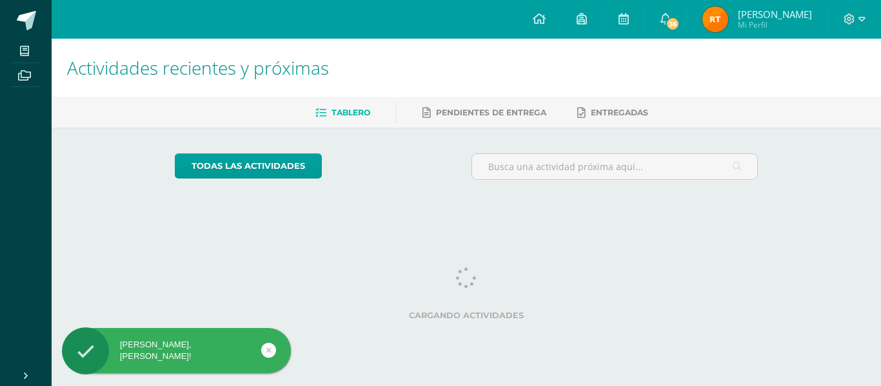 This screenshot has width=881, height=386. What do you see at coordinates (619, 112) in the screenshot?
I see `span: Entregadas` at bounding box center [619, 112].